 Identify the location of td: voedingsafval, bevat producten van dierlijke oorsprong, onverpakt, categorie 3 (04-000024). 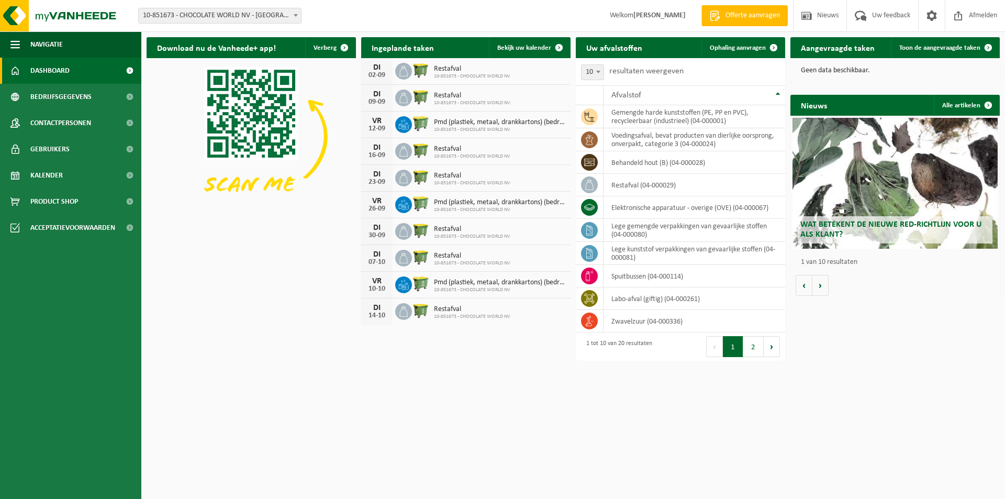
(694, 140).